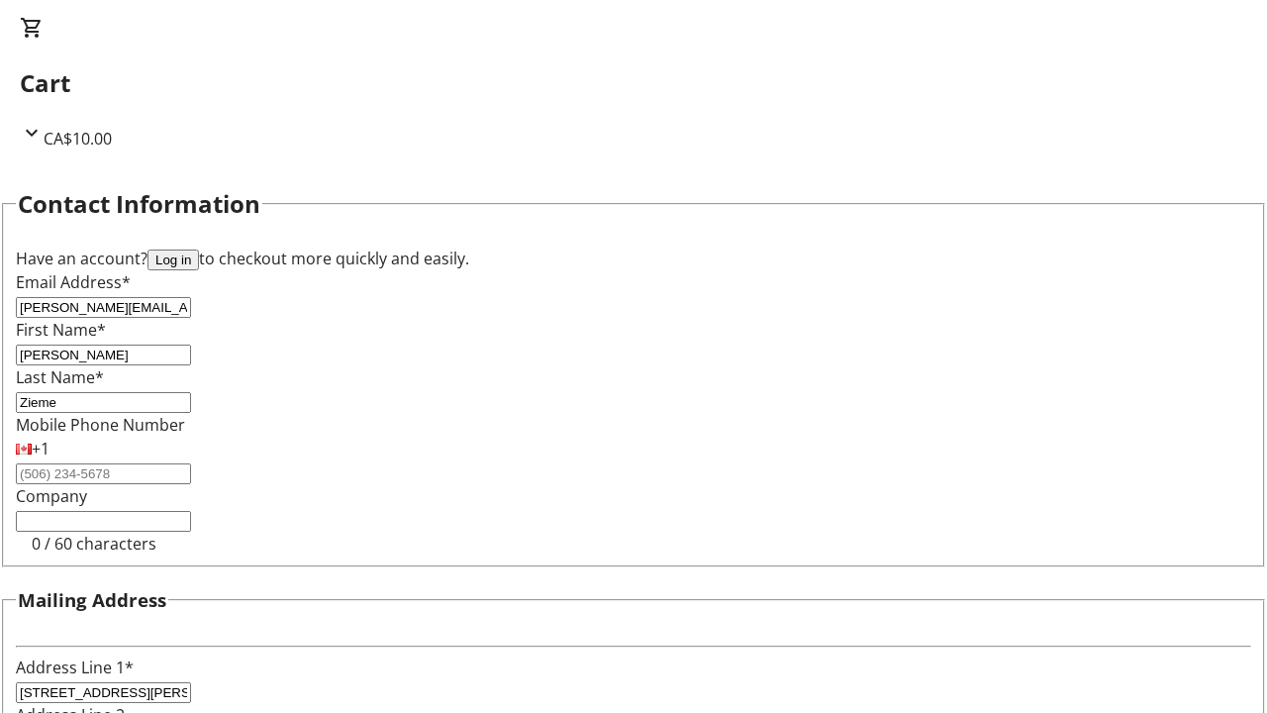 The image size is (1267, 713). I want to click on input: Address, so click(103, 692).